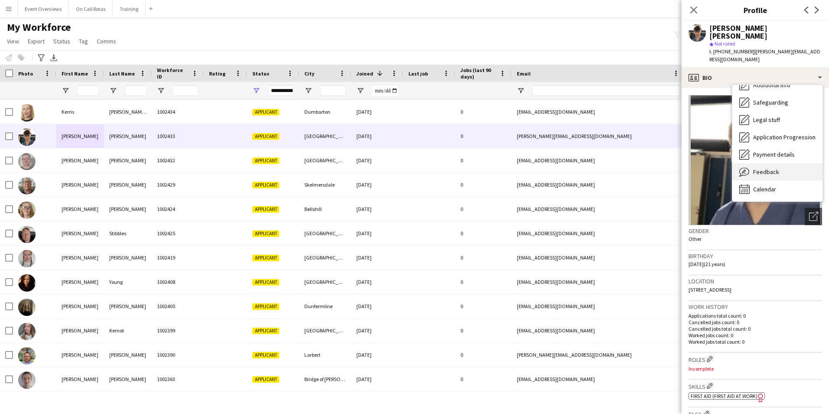 The height and width of the screenshot is (414, 829). What do you see at coordinates (695, 238) in the screenshot?
I see `span: Other` at bounding box center [695, 238].